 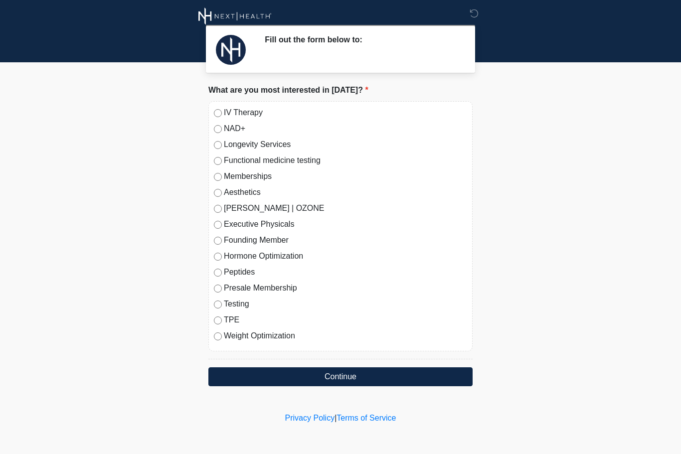 I want to click on input: IV Therapy, so click(x=218, y=113).